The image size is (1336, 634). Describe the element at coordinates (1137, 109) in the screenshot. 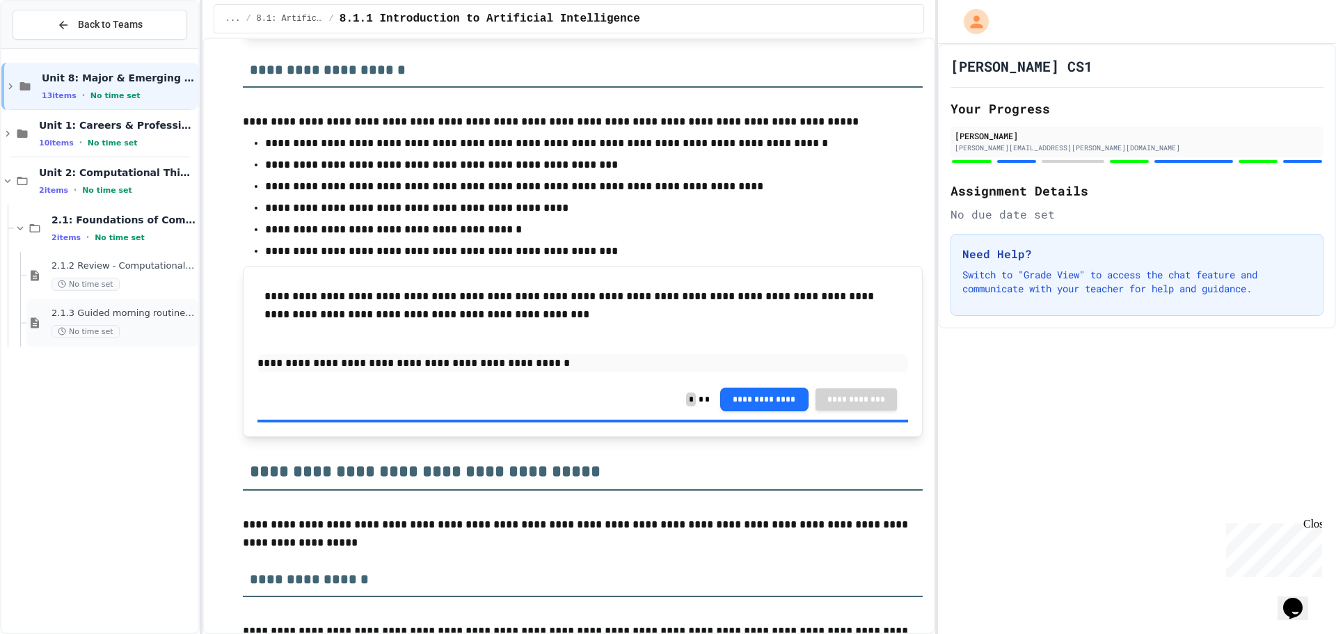

I see `h2: Your Progress` at that location.